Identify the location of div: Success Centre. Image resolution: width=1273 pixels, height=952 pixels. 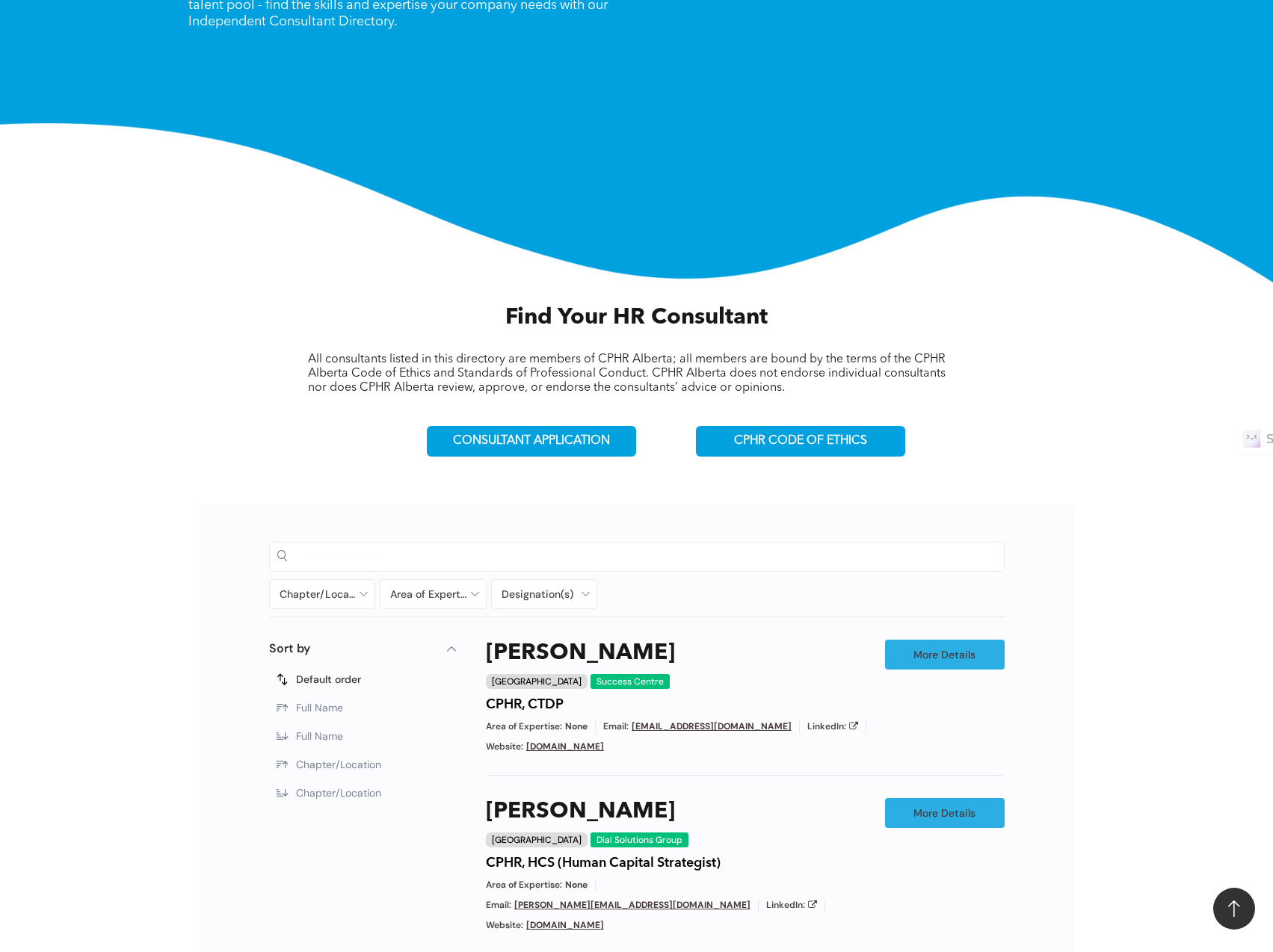
(630, 682).